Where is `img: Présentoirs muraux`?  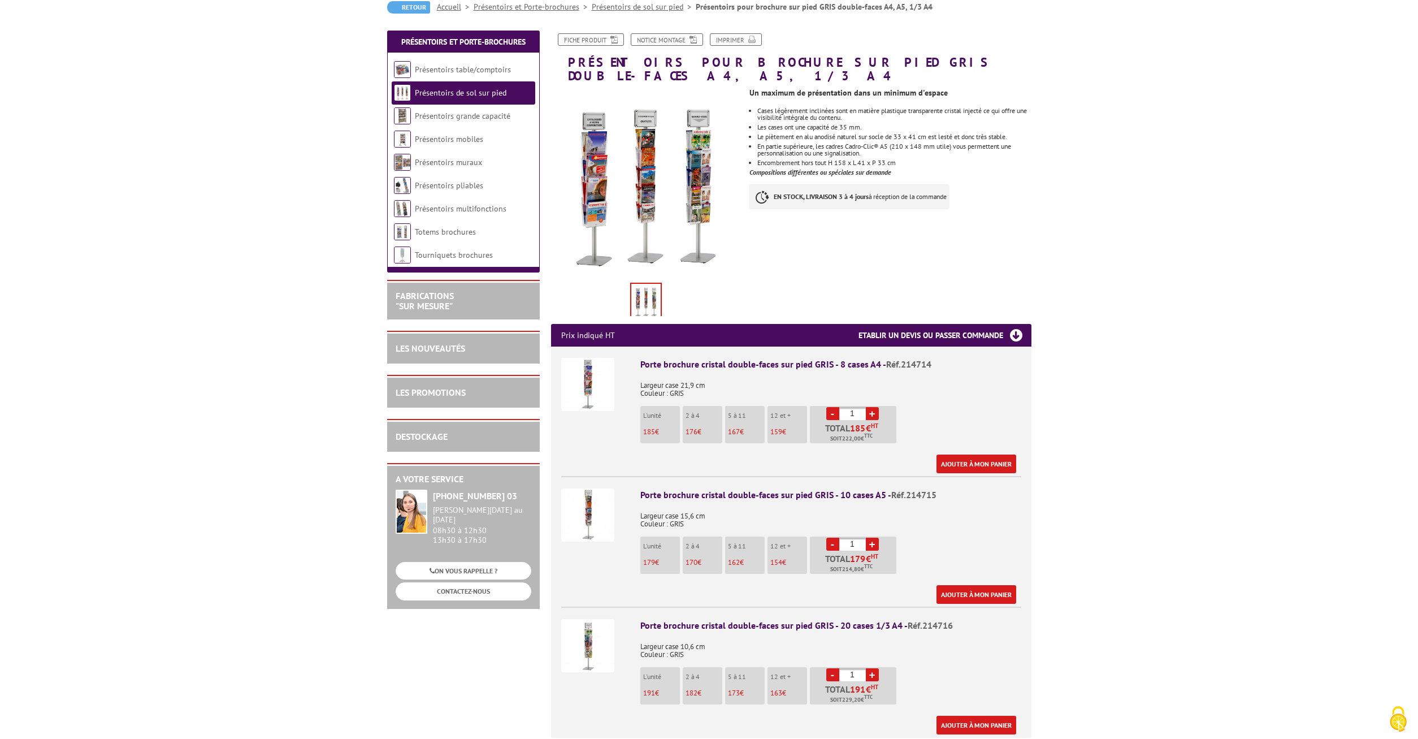
img: Présentoirs muraux is located at coordinates (402, 162).